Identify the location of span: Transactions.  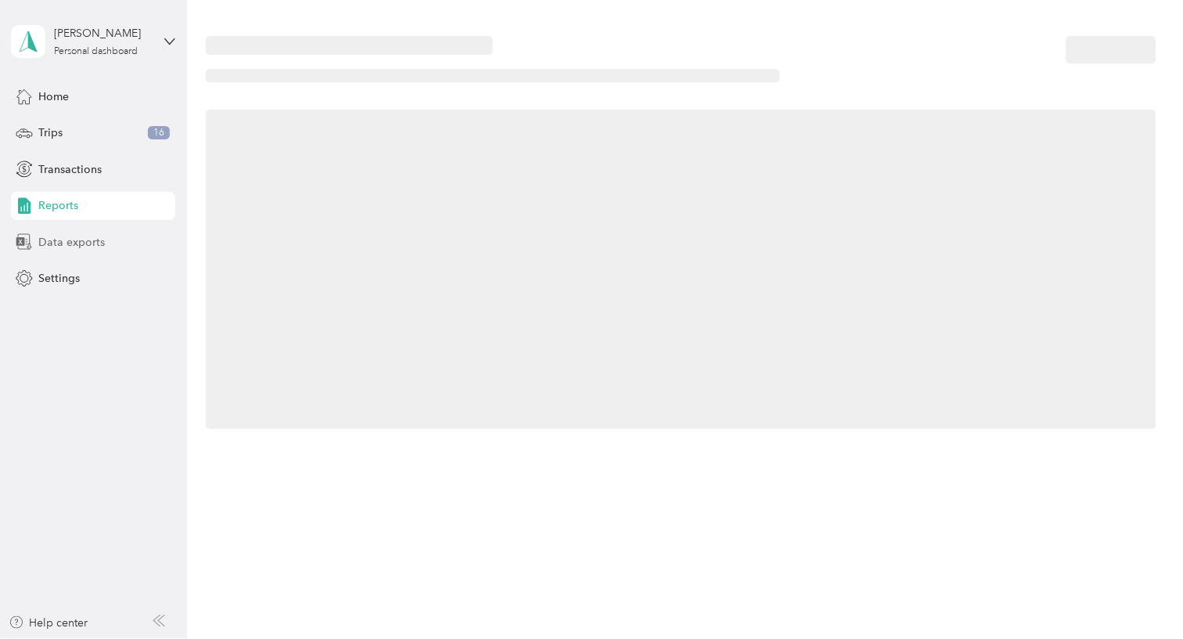
(70, 169).